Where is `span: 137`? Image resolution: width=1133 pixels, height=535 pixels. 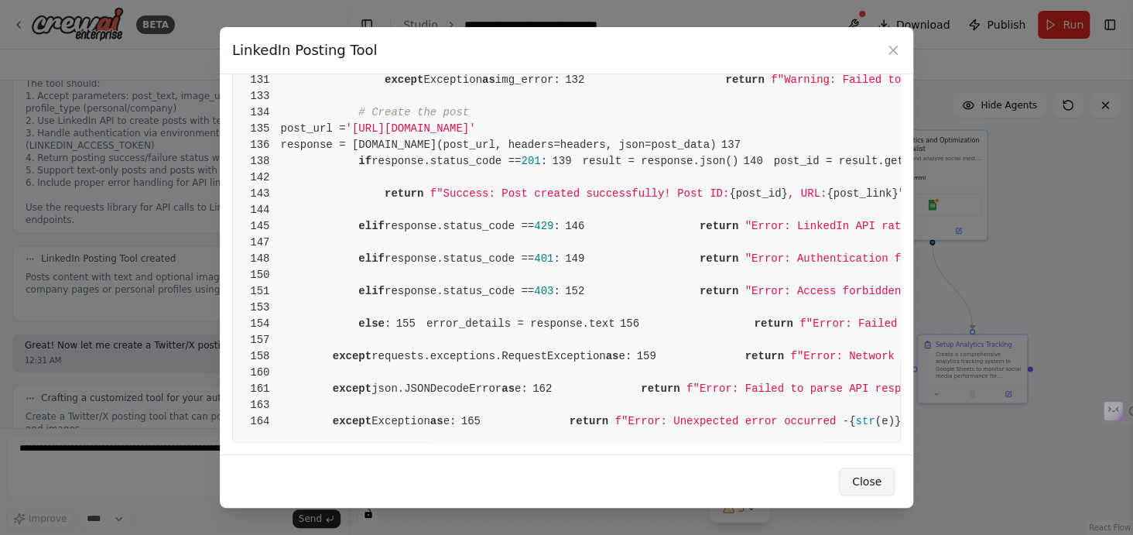 span: 137 is located at coordinates (734, 145).